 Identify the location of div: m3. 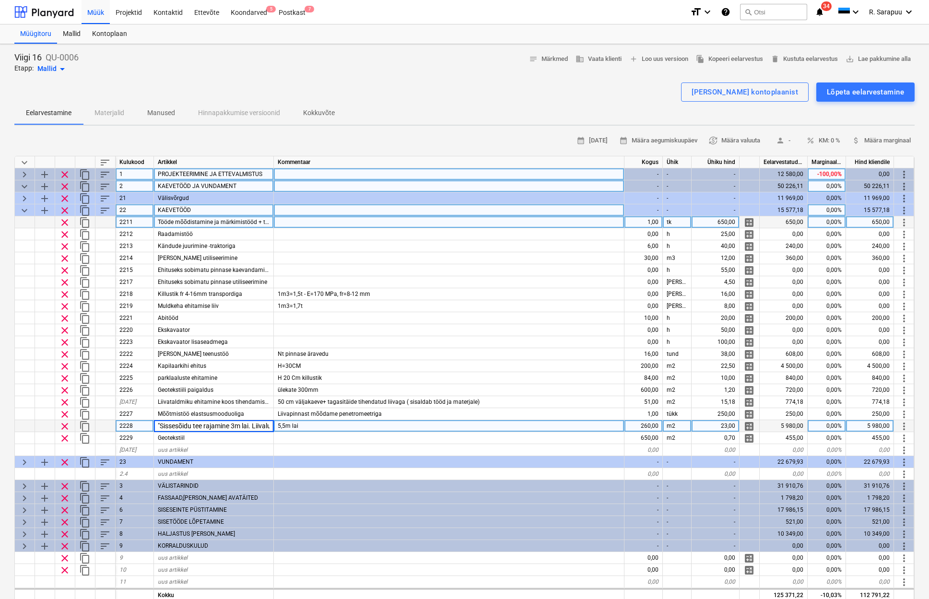
(677, 258).